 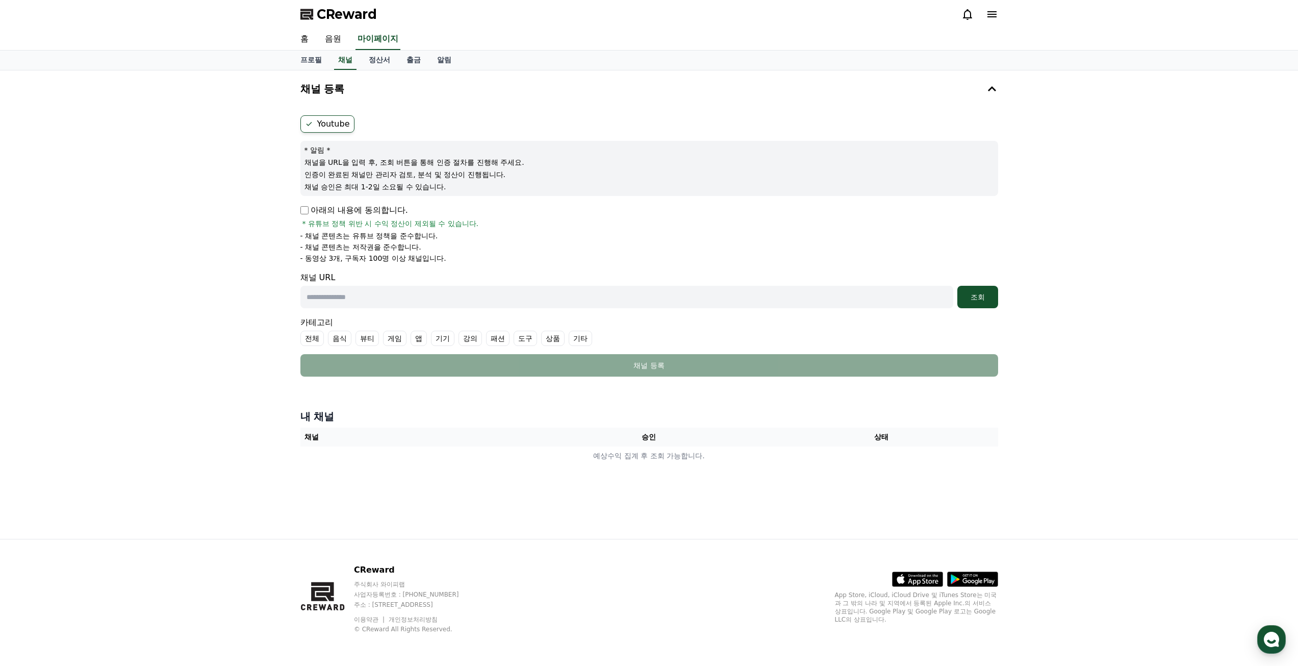 What do you see at coordinates (649, 331) in the screenshot?
I see `div: 카테고리` at bounding box center [649, 331].